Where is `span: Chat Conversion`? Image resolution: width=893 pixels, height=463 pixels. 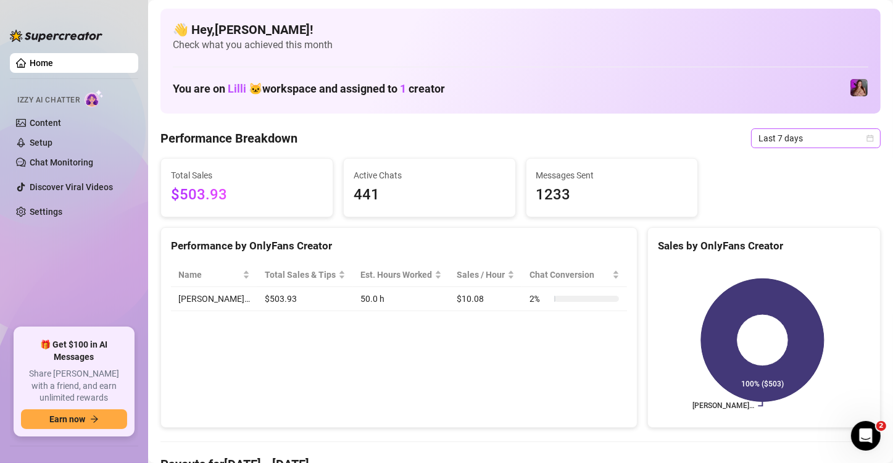 span: Chat Conversion is located at coordinates (569, 275).